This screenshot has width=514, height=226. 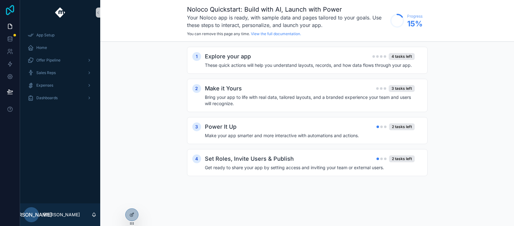 I want to click on span: Offer Pipeline, so click(x=48, y=60).